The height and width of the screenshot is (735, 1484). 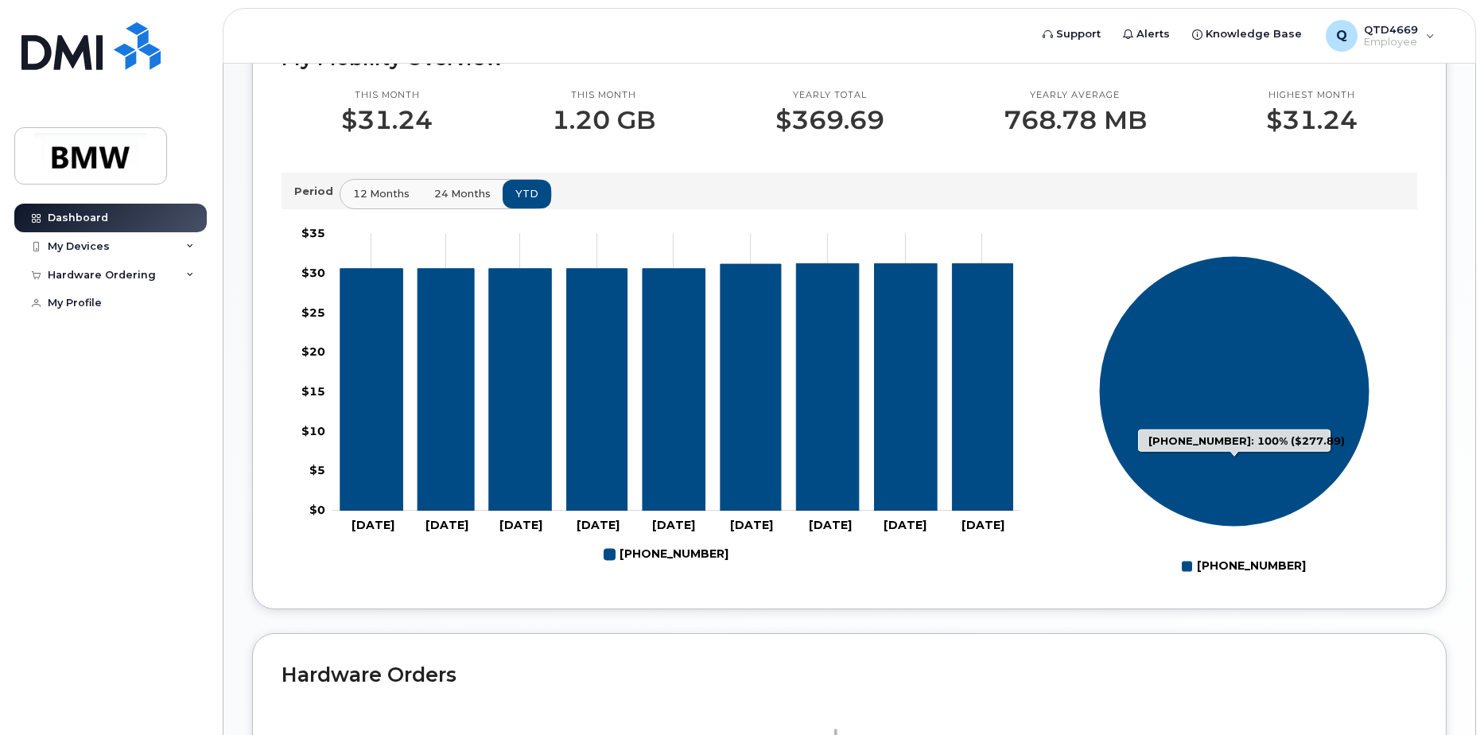 What do you see at coordinates (317, 510) in the screenshot?
I see `tspan: $0` at bounding box center [317, 510].